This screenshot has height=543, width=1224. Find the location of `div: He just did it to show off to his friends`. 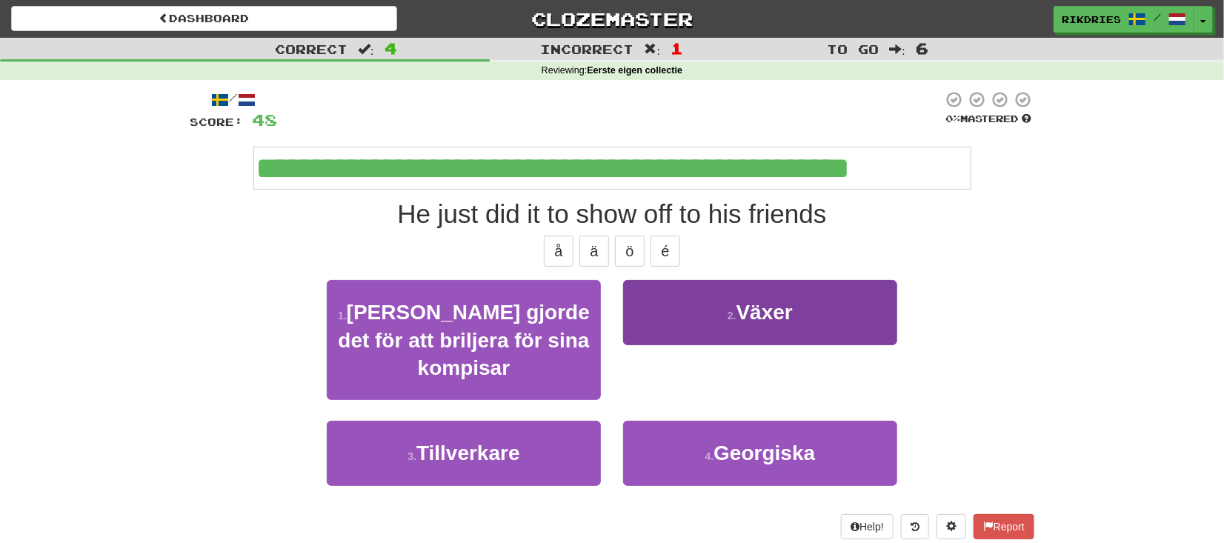

div: He just did it to show off to his friends is located at coordinates (612, 214).